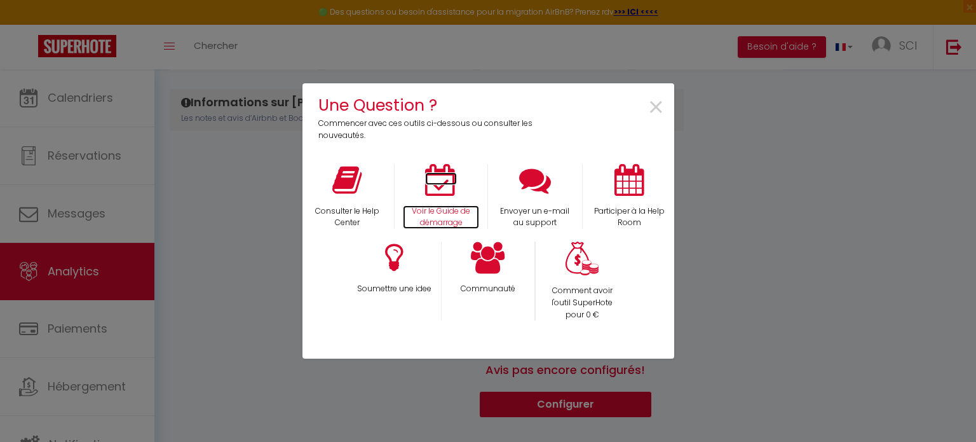 The width and height of the screenshot is (976, 442). I want to click on img: Money bag, so click(582, 258).